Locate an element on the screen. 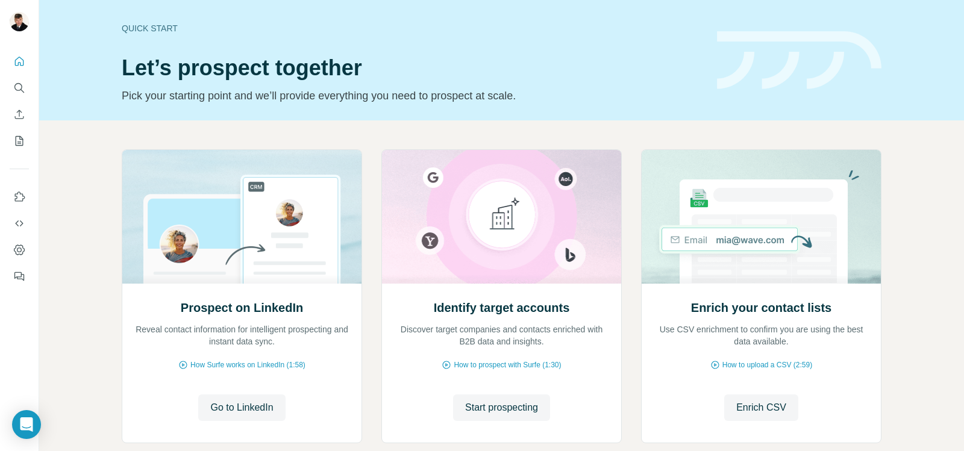 The image size is (964, 451). div: Open Intercom Messenger is located at coordinates (27, 425).